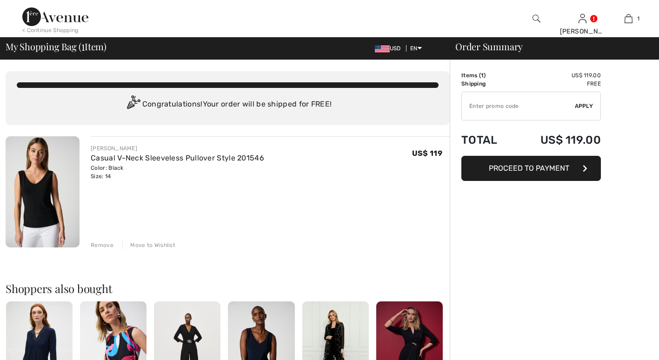  I want to click on a: 1, so click(628, 19).